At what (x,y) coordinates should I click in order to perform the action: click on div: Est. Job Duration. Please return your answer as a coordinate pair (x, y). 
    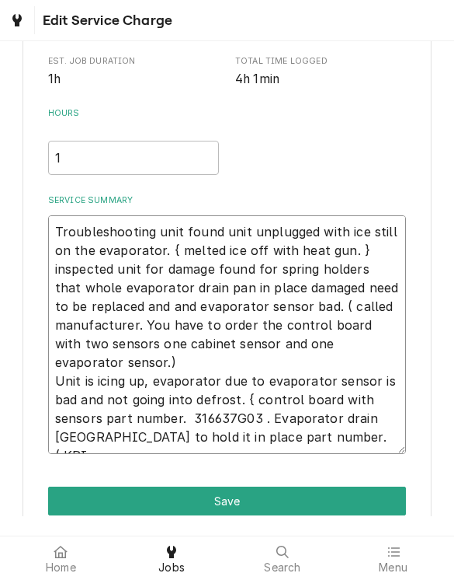
    Looking at the image, I should click on (134, 71).